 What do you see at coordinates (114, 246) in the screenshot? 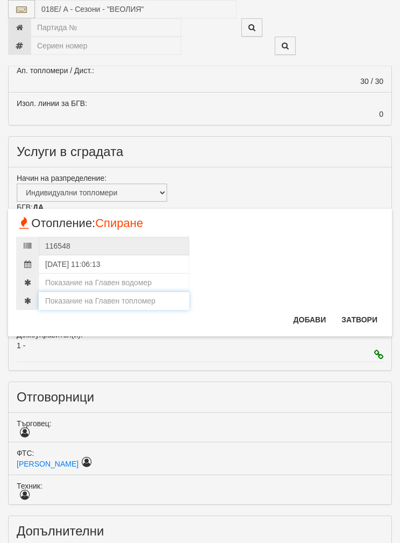
I see `input: Номер на протокол` at bounding box center [114, 246].